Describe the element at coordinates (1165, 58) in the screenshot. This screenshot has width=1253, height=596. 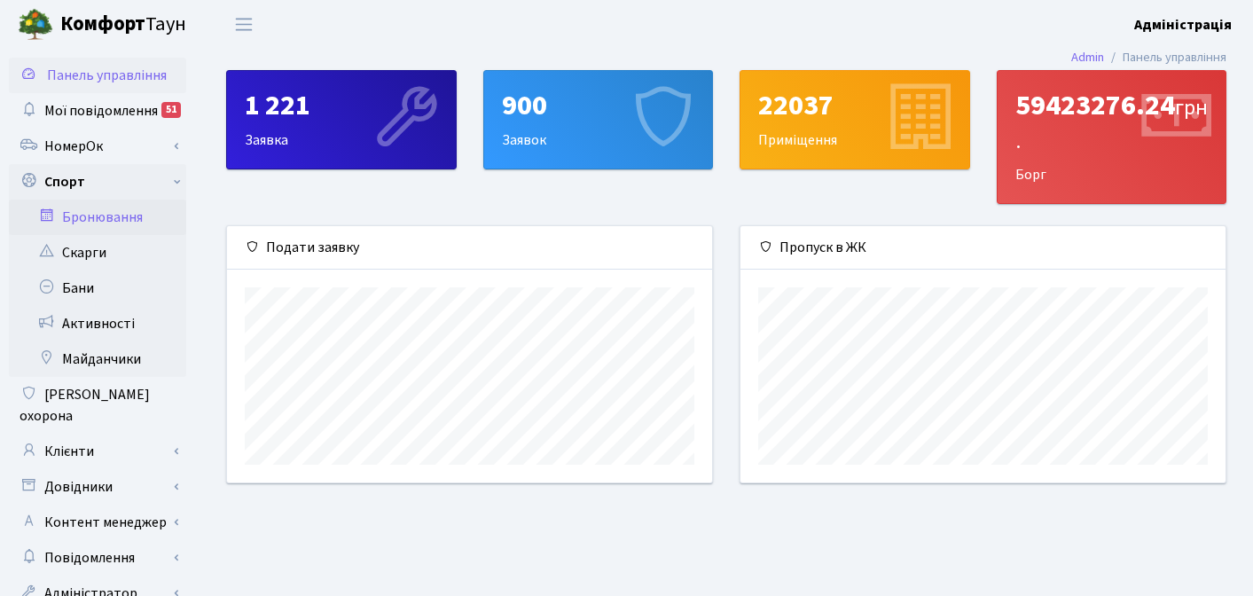
I see `li: Панель управління` at that location.